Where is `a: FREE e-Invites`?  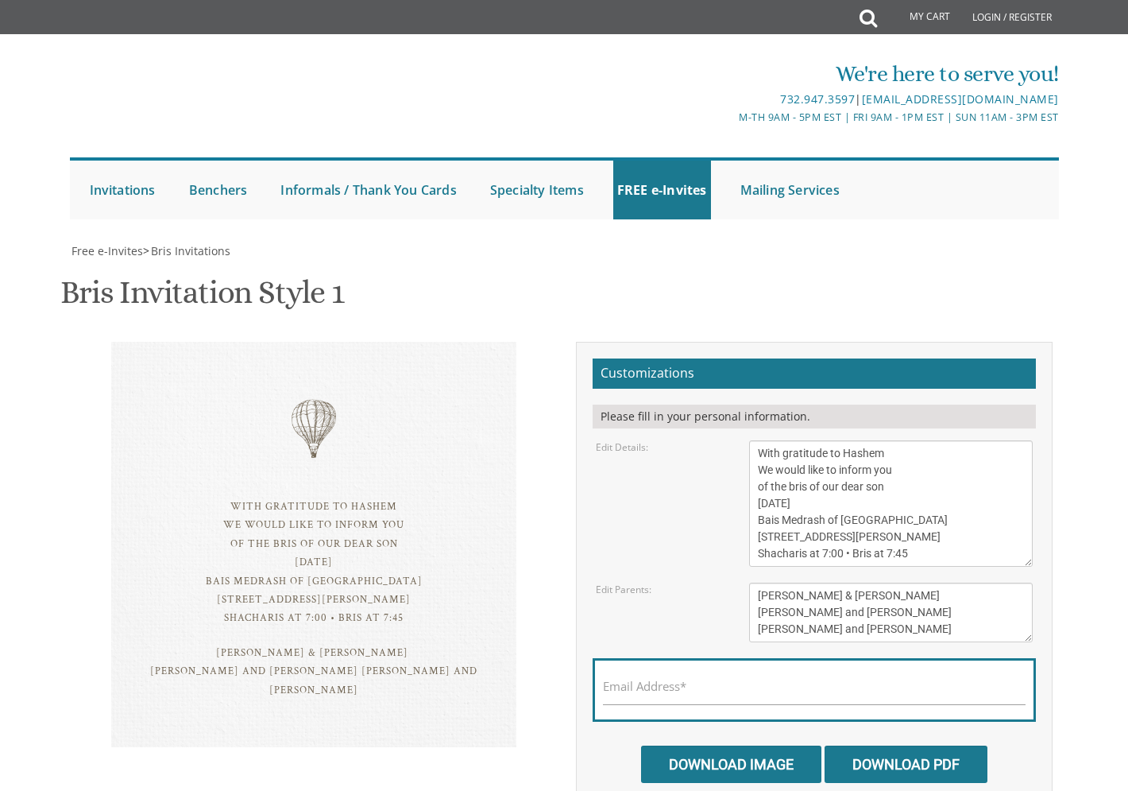 a: FREE e-Invites is located at coordinates (662, 190).